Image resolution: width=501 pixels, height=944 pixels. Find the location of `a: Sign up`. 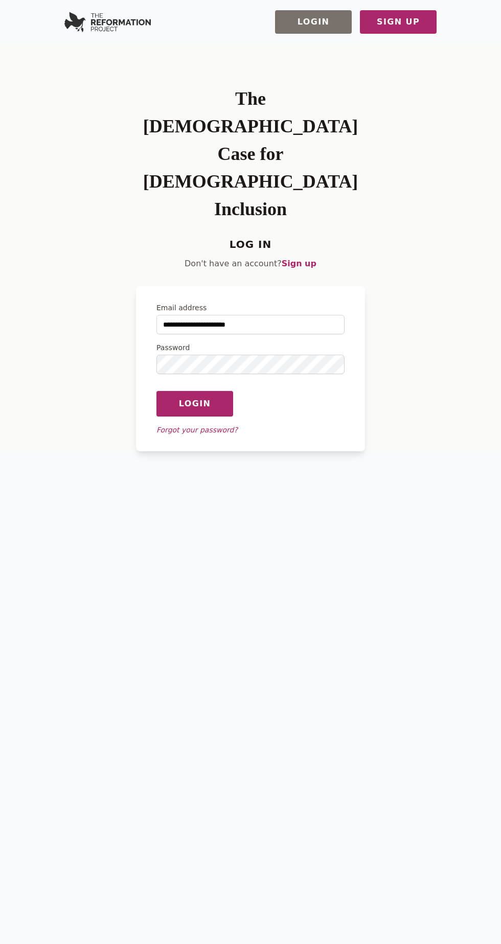

a: Sign up is located at coordinates (299, 263).